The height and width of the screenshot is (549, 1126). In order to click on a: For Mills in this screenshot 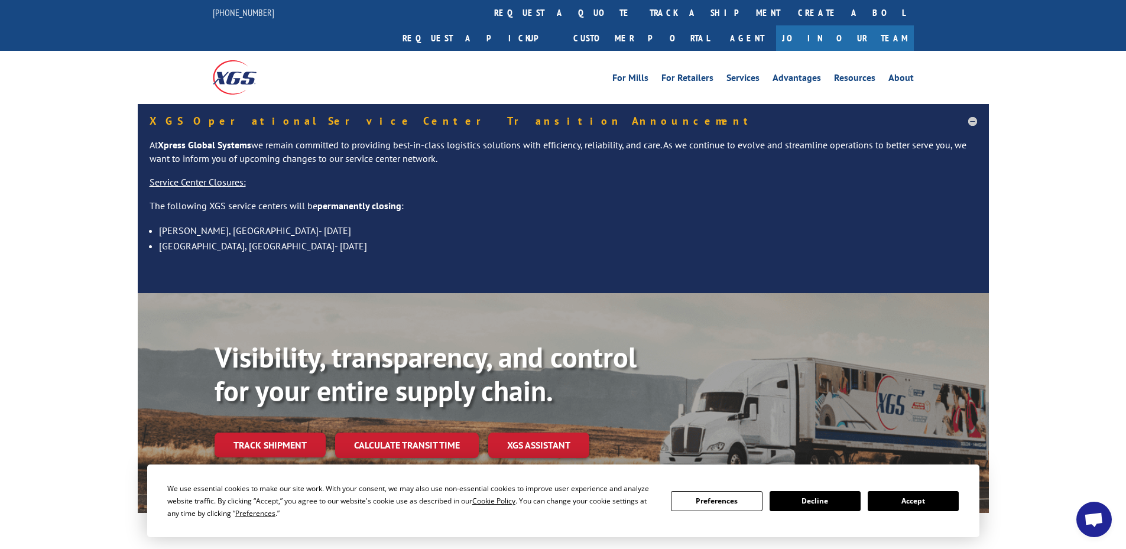, I will do `click(630, 80)`.